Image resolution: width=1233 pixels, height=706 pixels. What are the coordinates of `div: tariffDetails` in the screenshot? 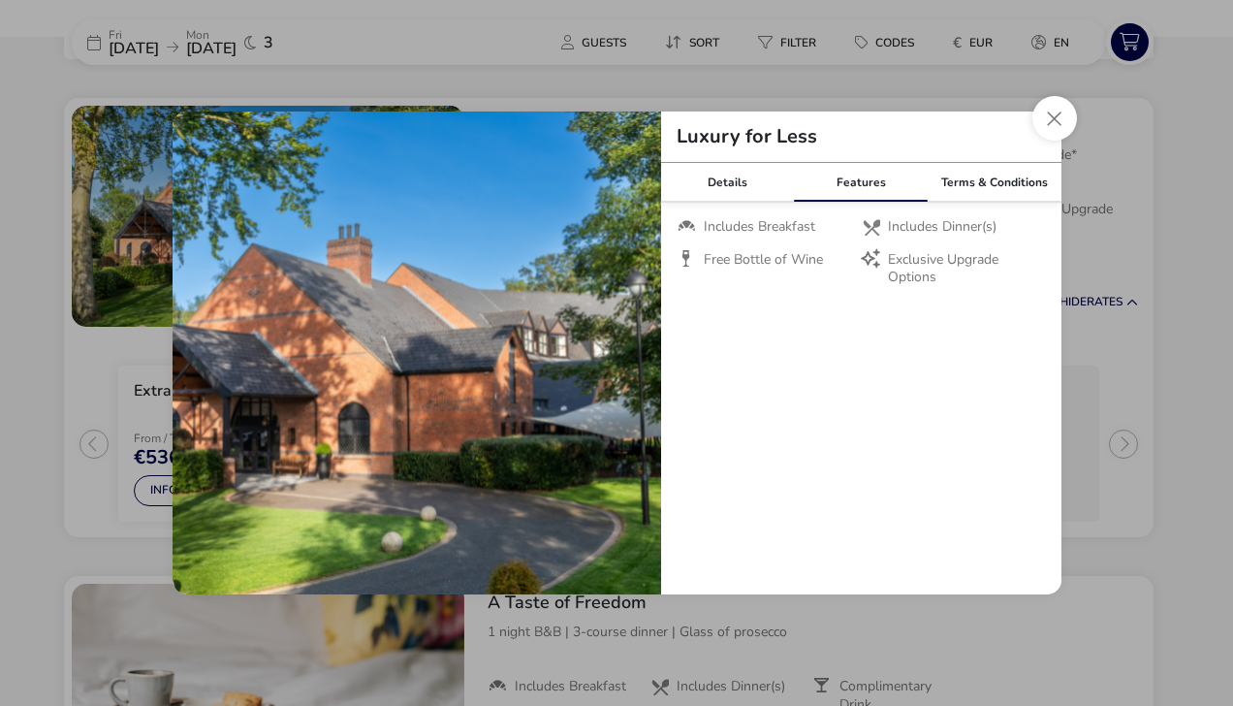 It's located at (616, 353).